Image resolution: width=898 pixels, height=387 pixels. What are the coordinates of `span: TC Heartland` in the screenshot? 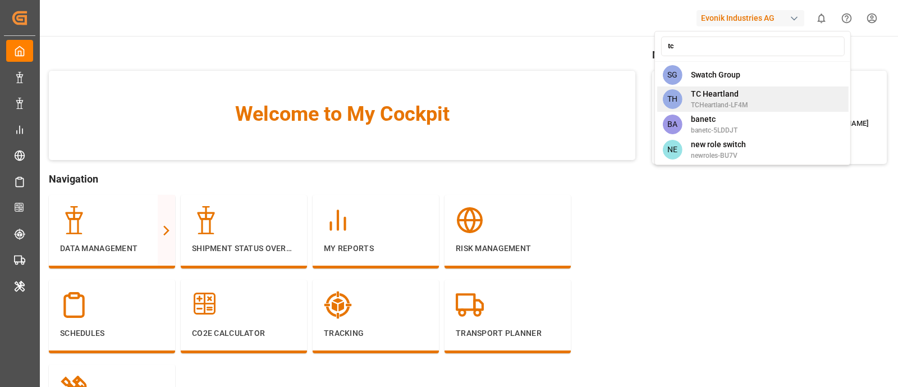 It's located at (720, 94).